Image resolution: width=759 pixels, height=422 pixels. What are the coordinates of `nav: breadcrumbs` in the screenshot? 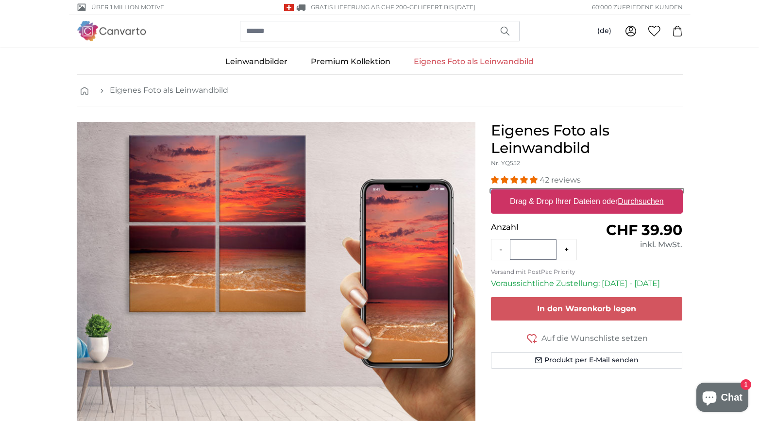 It's located at (380, 90).